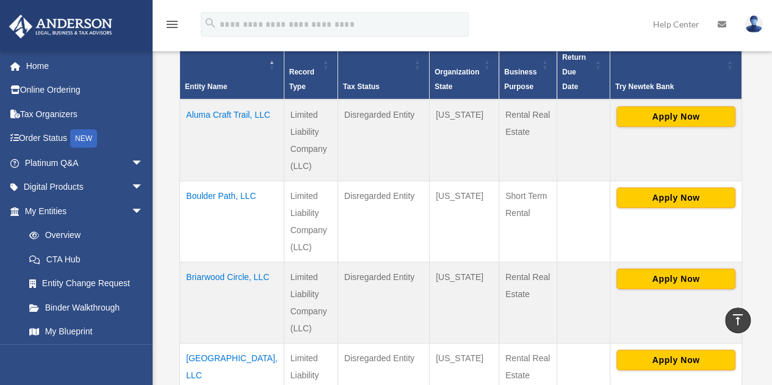 The width and height of the screenshot is (772, 385). What do you see at coordinates (232, 221) in the screenshot?
I see `td: Boulder Path, LLC` at bounding box center [232, 221].